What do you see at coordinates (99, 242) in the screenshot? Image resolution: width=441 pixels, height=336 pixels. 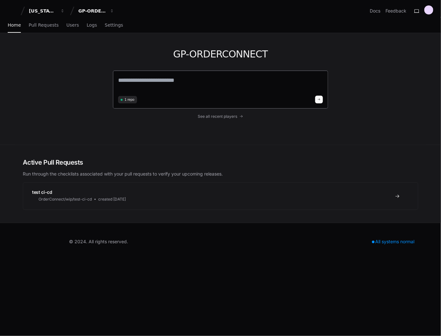 I see `div: © 2024. All rights reserved.` at bounding box center [99, 242].